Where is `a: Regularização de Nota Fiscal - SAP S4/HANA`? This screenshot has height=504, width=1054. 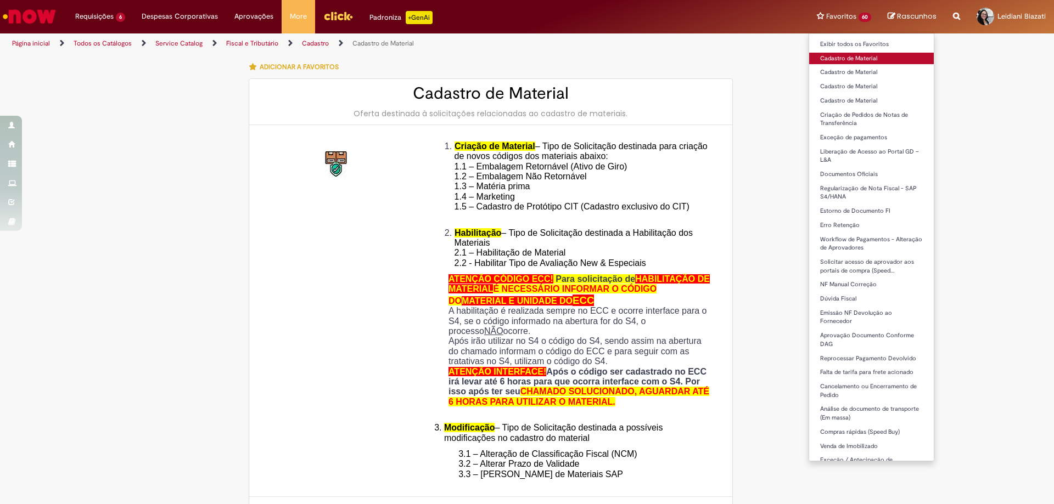 a: Regularização de Nota Fiscal - SAP S4/HANA is located at coordinates (871, 193).